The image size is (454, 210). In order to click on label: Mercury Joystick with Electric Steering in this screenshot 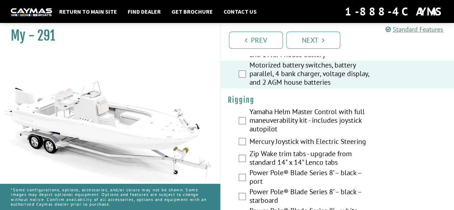, I will do `click(311, 142)`.